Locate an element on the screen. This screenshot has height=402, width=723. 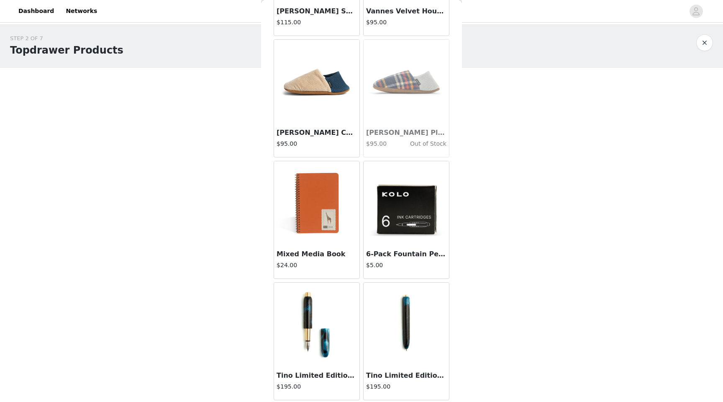
h4: $24.00 is located at coordinates (317, 265).